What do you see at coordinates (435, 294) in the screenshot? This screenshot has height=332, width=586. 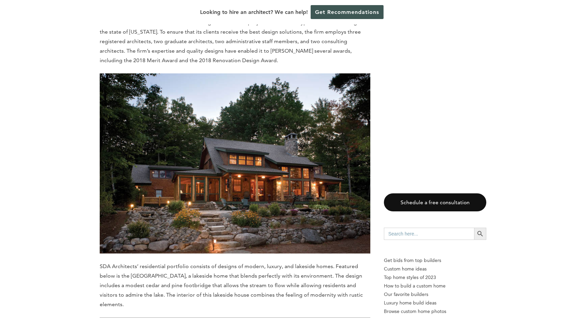 I see `a: Our favorite builders` at bounding box center [435, 294].